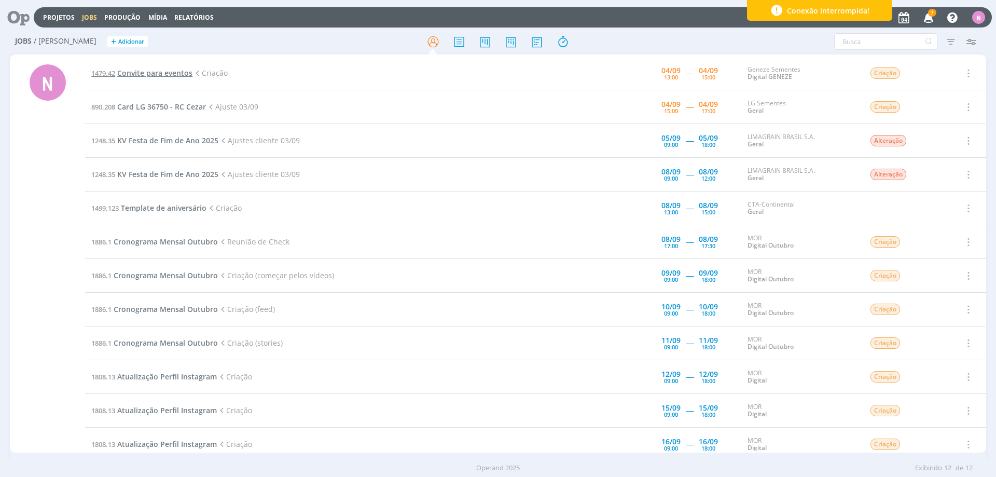 The image size is (996, 477). I want to click on div: 04/09, so click(708, 71).